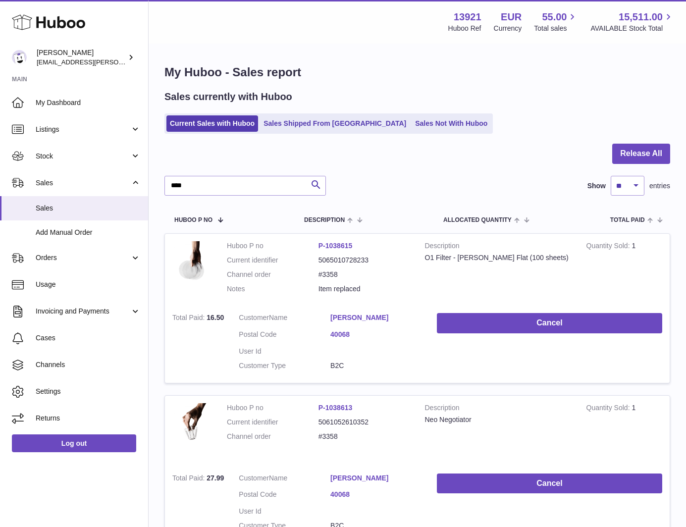 This screenshot has height=527, width=686. I want to click on span: Add Manual Order, so click(88, 232).